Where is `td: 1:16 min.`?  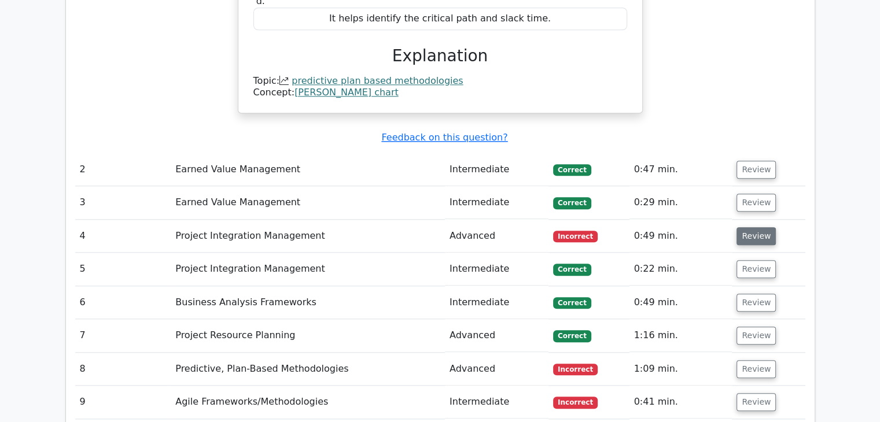 td: 1:16 min. is located at coordinates (681, 335).